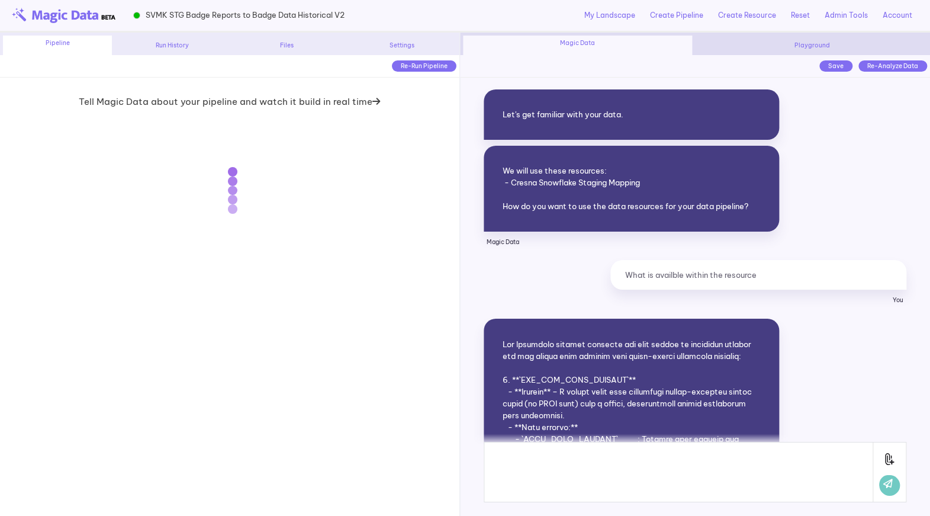  What do you see at coordinates (889, 461) in the screenshot?
I see `img: Attach File` at bounding box center [889, 461].